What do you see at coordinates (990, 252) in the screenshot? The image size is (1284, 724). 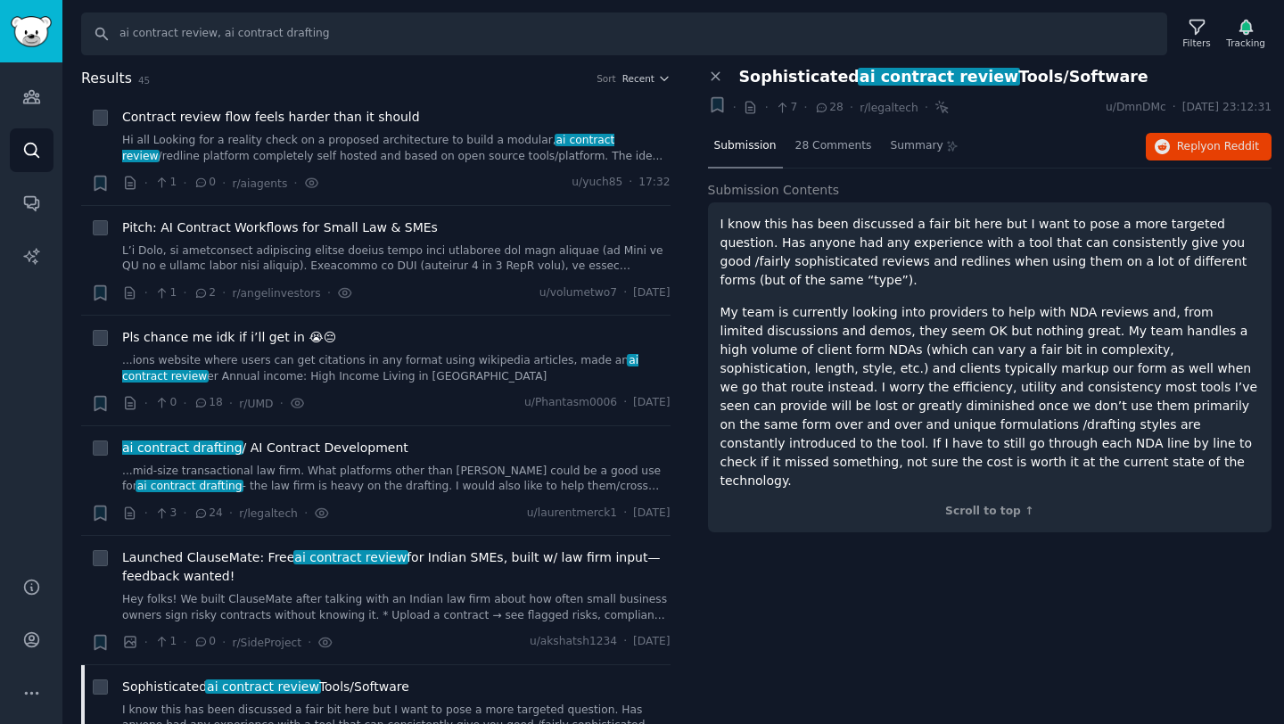 I see `p: I know this has been discussed a fair bit here but I want to pose a more targeted question. Has a...` at bounding box center [990, 252].